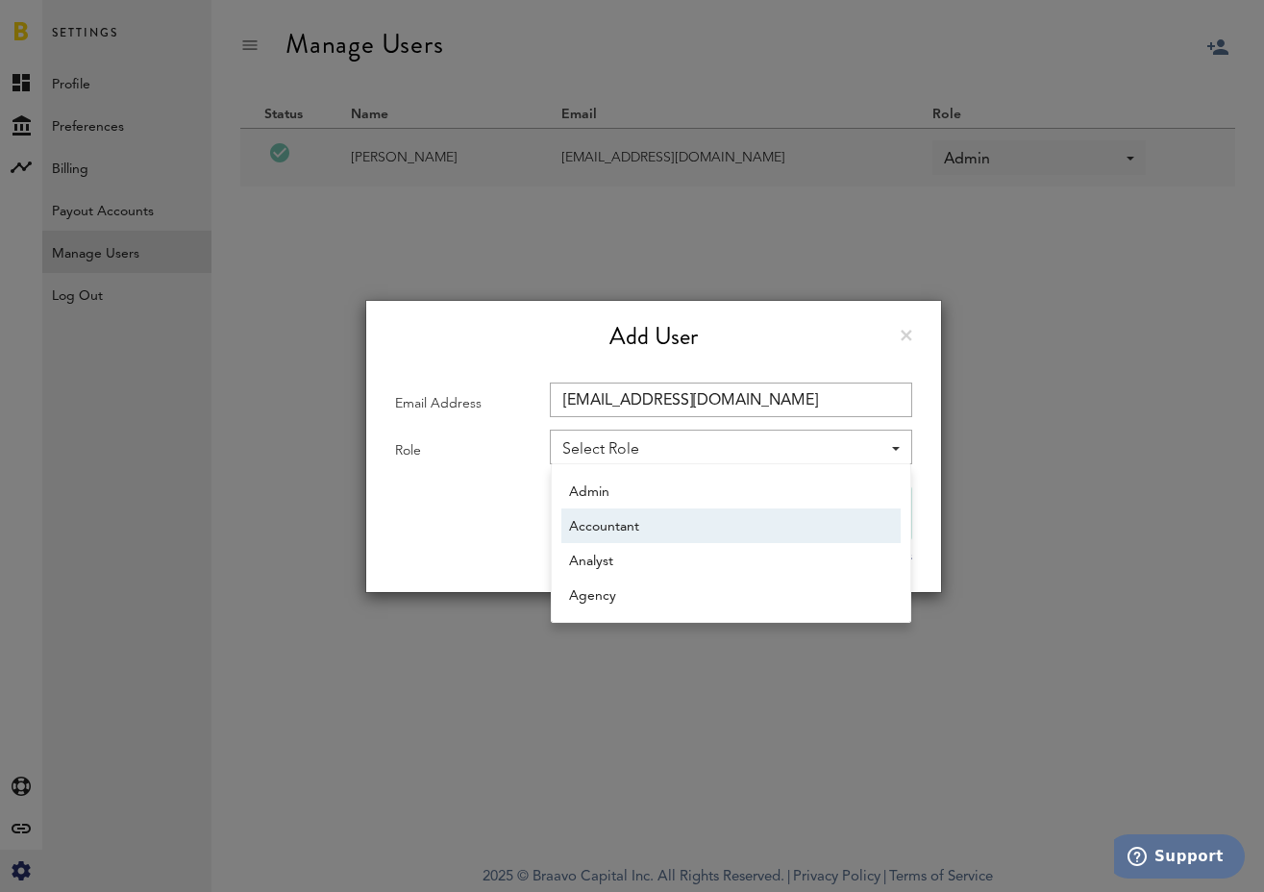  What do you see at coordinates (75, 22) in the screenshot?
I see `span: Support` at bounding box center [75, 22].